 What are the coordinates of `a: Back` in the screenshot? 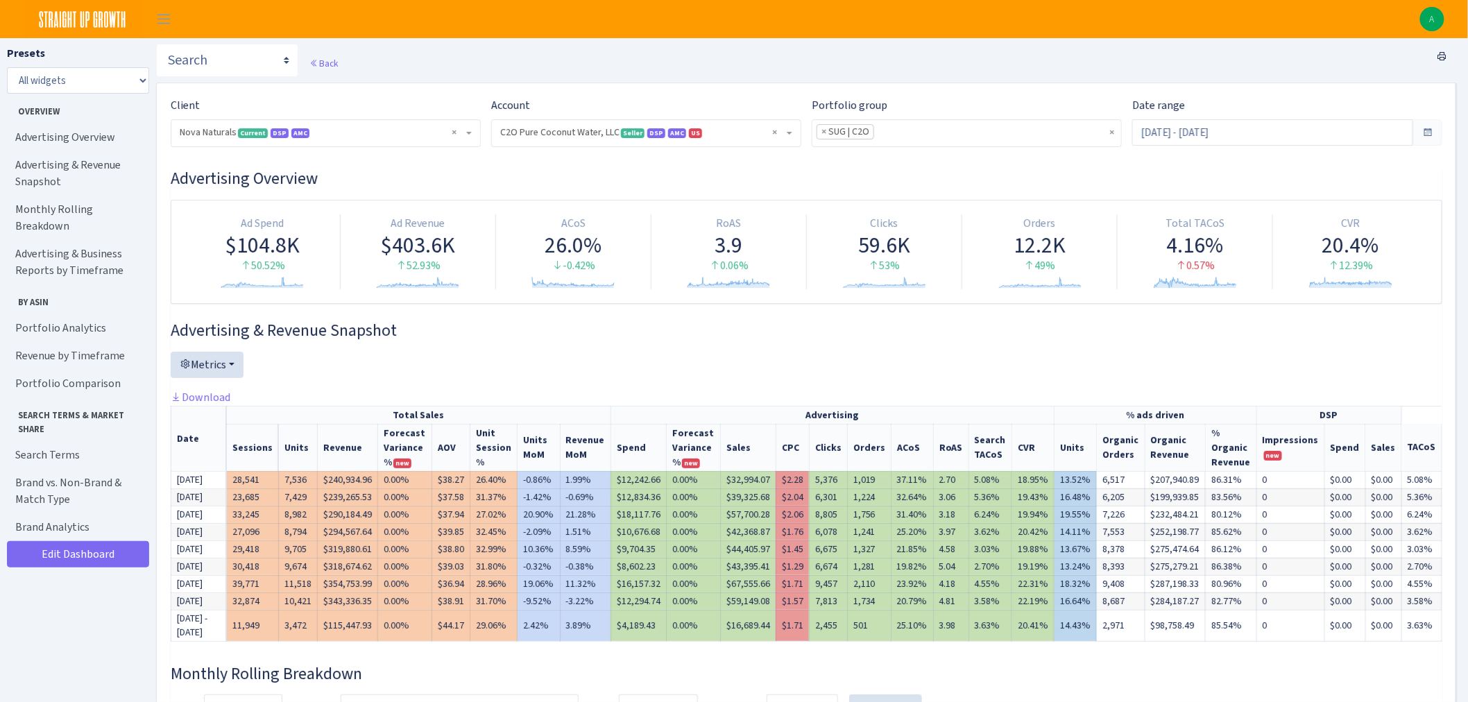 It's located at (323, 63).